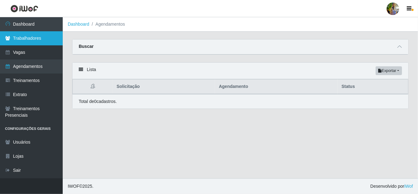  I want to click on div: Lista, so click(240, 71).